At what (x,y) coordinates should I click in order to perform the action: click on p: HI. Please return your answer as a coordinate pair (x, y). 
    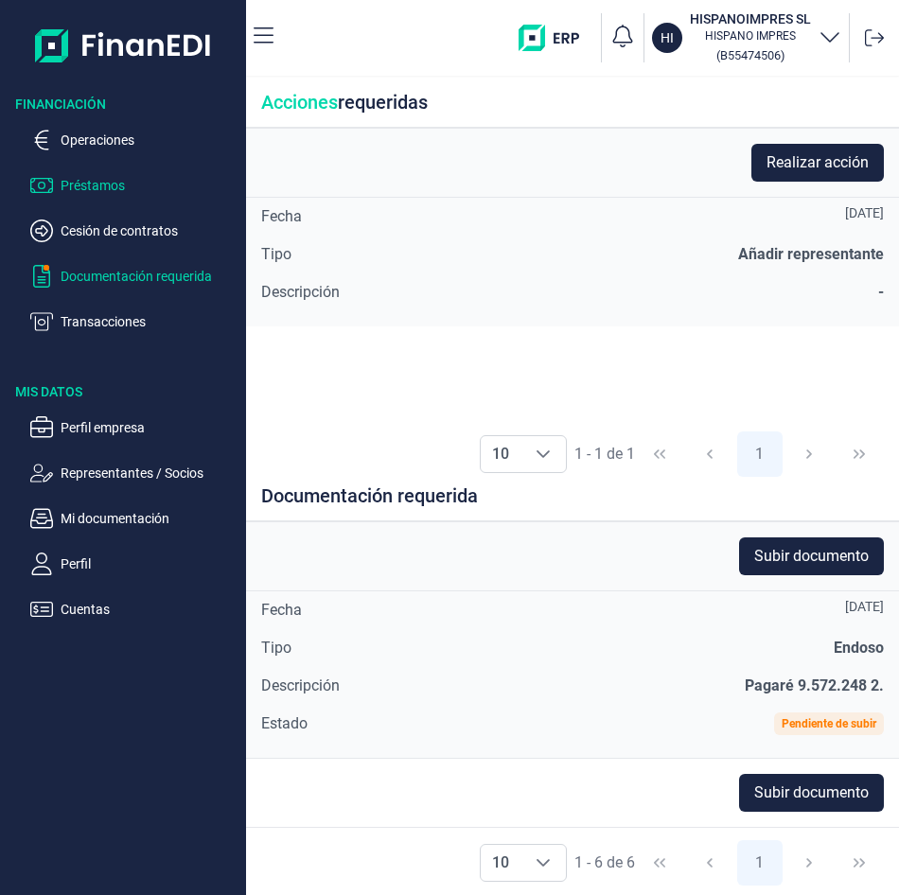
    Looking at the image, I should click on (667, 38).